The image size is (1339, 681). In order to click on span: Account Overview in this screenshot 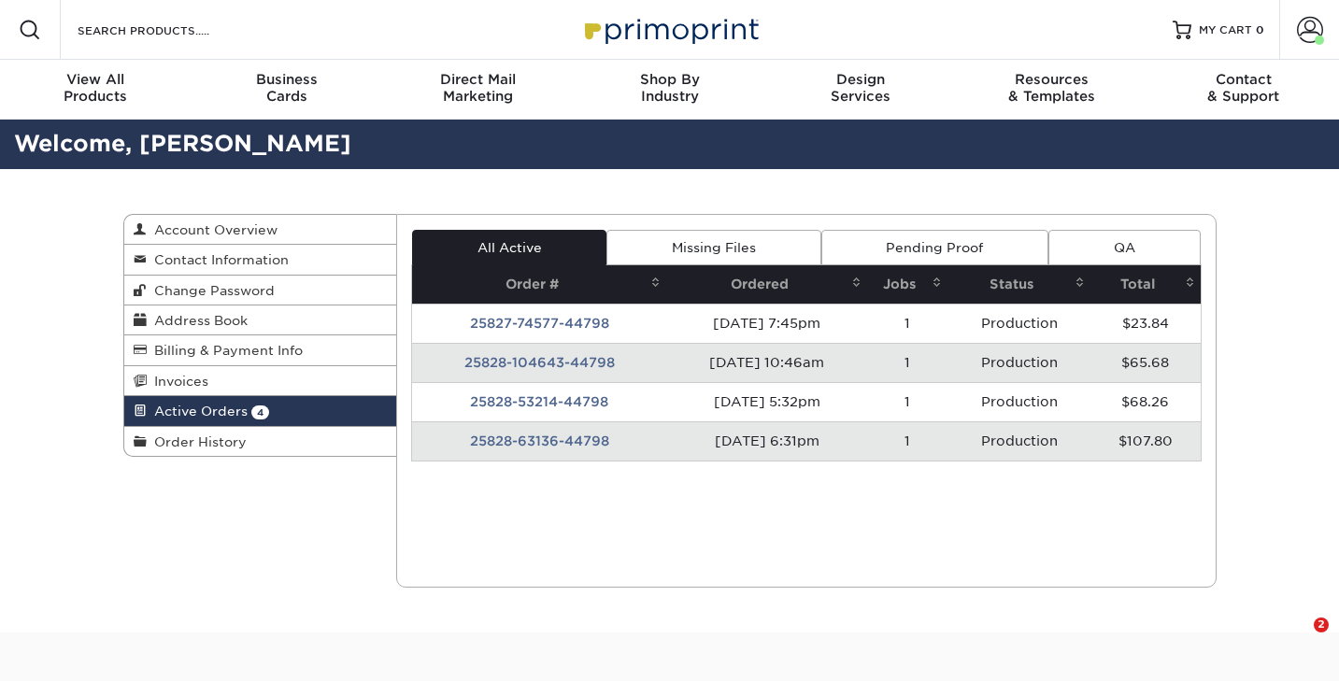, I will do `click(212, 230)`.